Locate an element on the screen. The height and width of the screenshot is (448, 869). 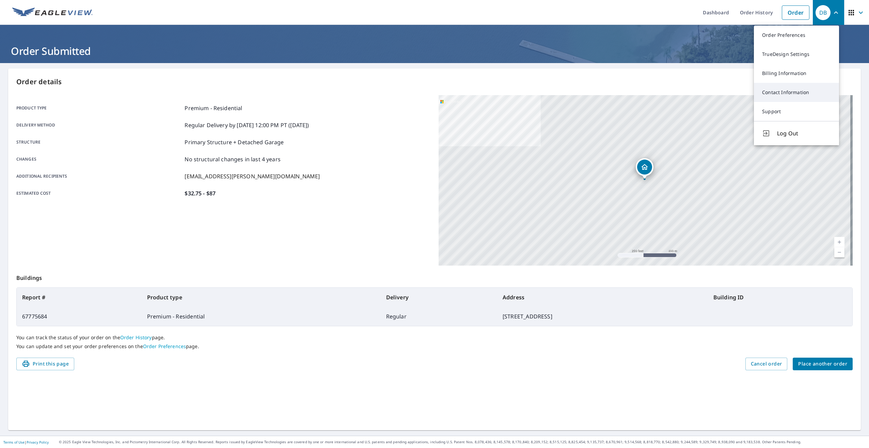
a: Contact Information is located at coordinates (797, 92).